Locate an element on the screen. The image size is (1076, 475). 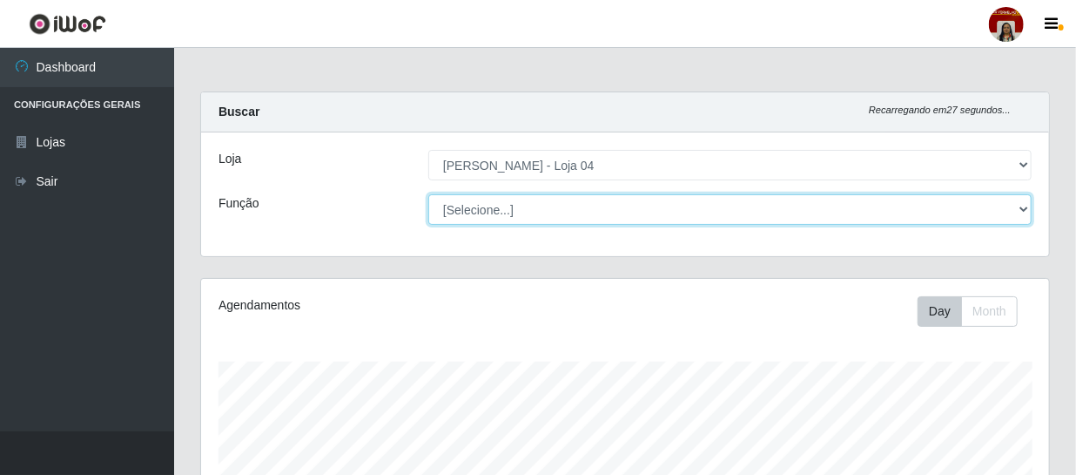
div: Agendamentos is located at coordinates (381, 305).